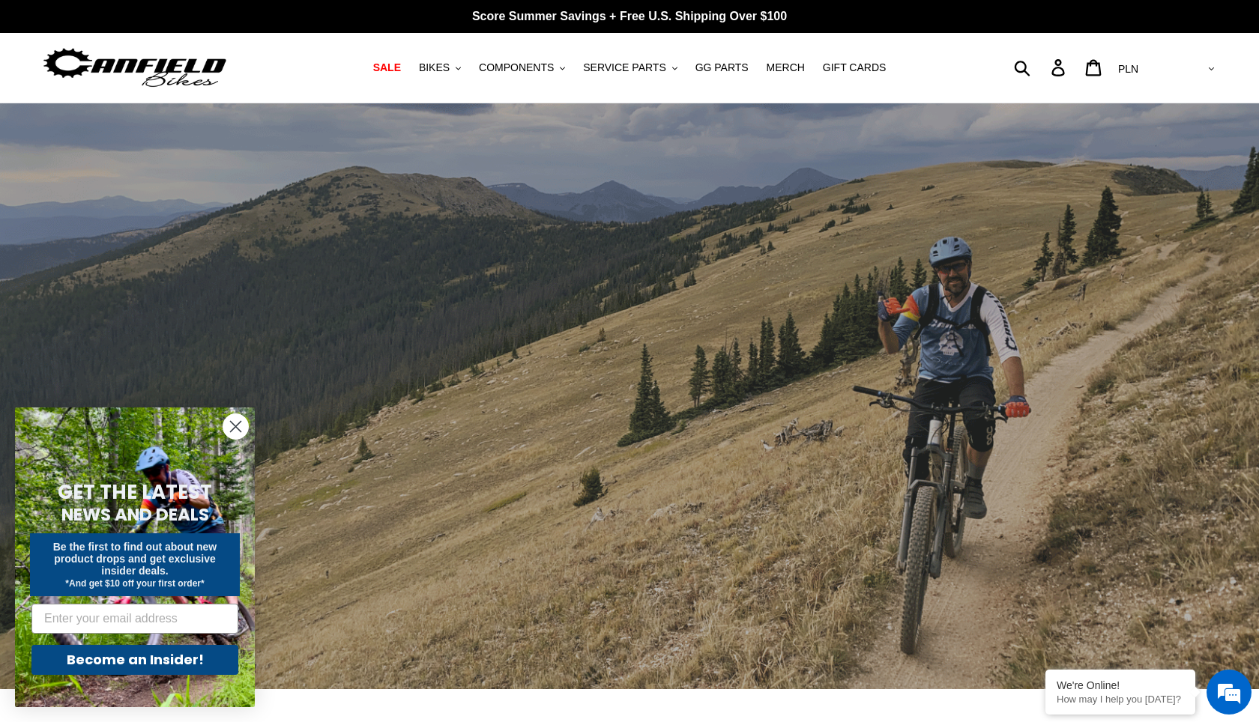 The width and height of the screenshot is (1259, 722). I want to click on div: We're Online!, so click(1120, 686).